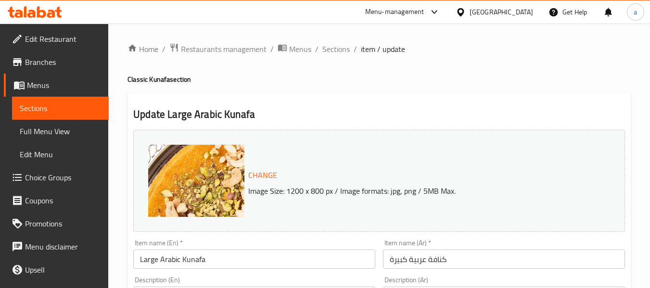 The height and width of the screenshot is (288, 650). Describe the element at coordinates (60, 155) in the screenshot. I see `a: Edit Menu` at that location.